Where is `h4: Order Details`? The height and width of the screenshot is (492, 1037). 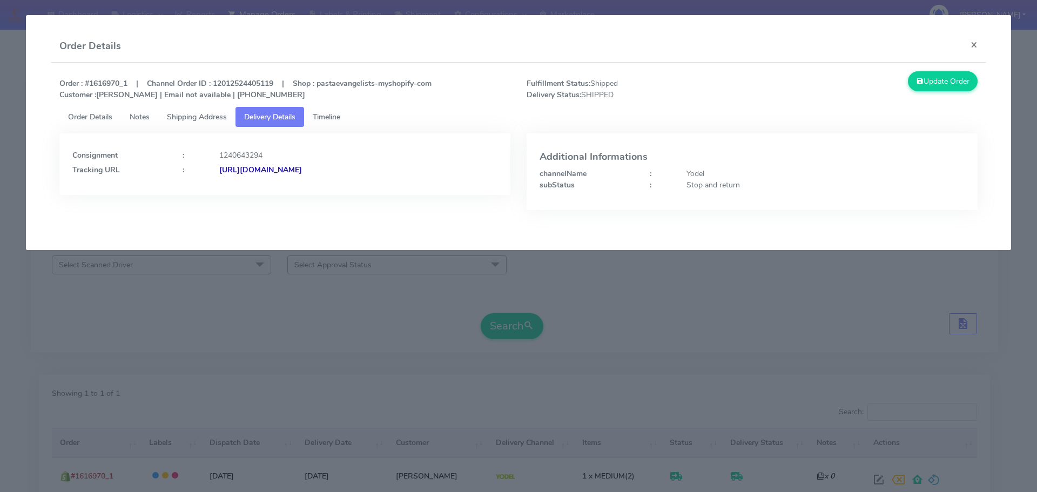 h4: Order Details is located at coordinates (90, 46).